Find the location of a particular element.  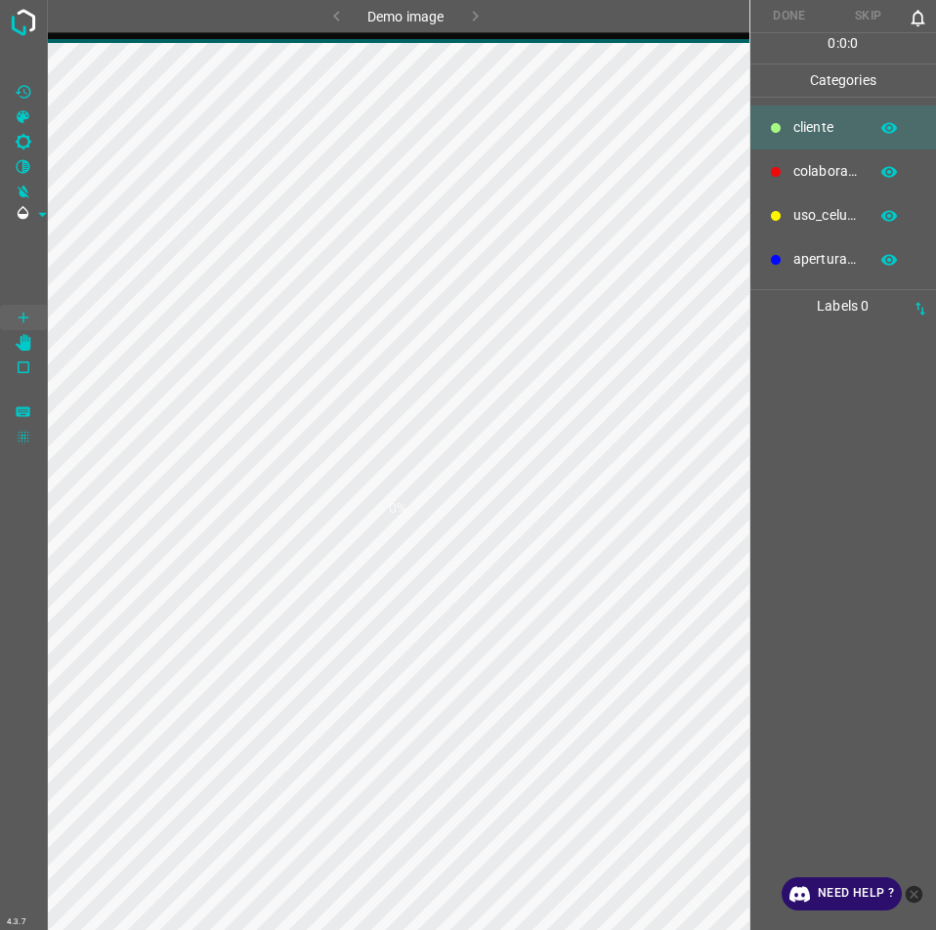

div: 4.3.7 is located at coordinates (17, 922).